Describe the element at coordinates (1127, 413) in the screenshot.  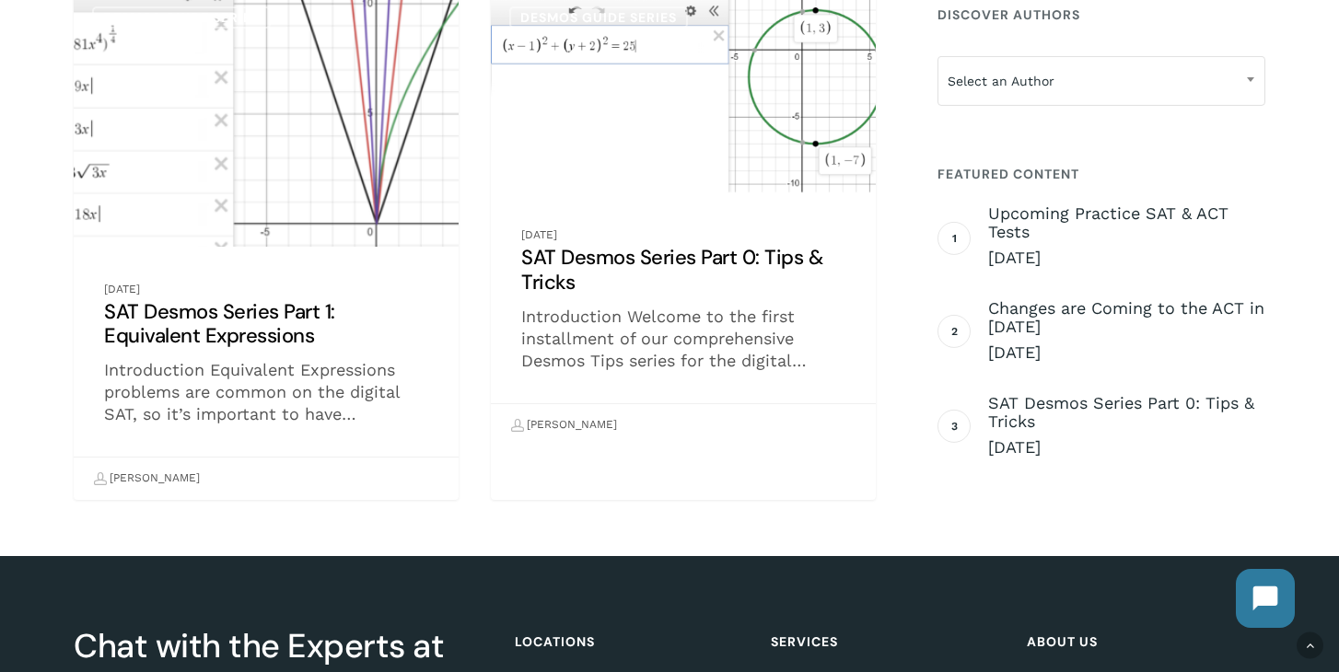
I see `span: SAT Desmos Series Part 0: Tips & Tricks` at that location.